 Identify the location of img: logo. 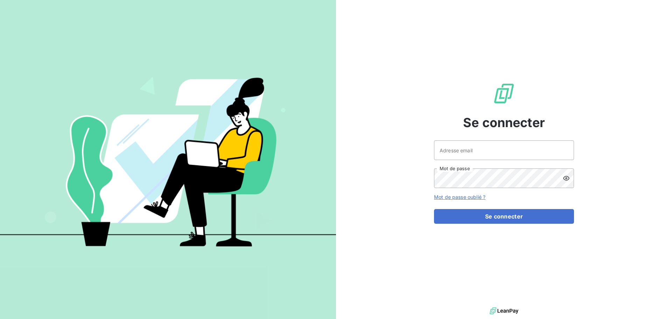
(504, 311).